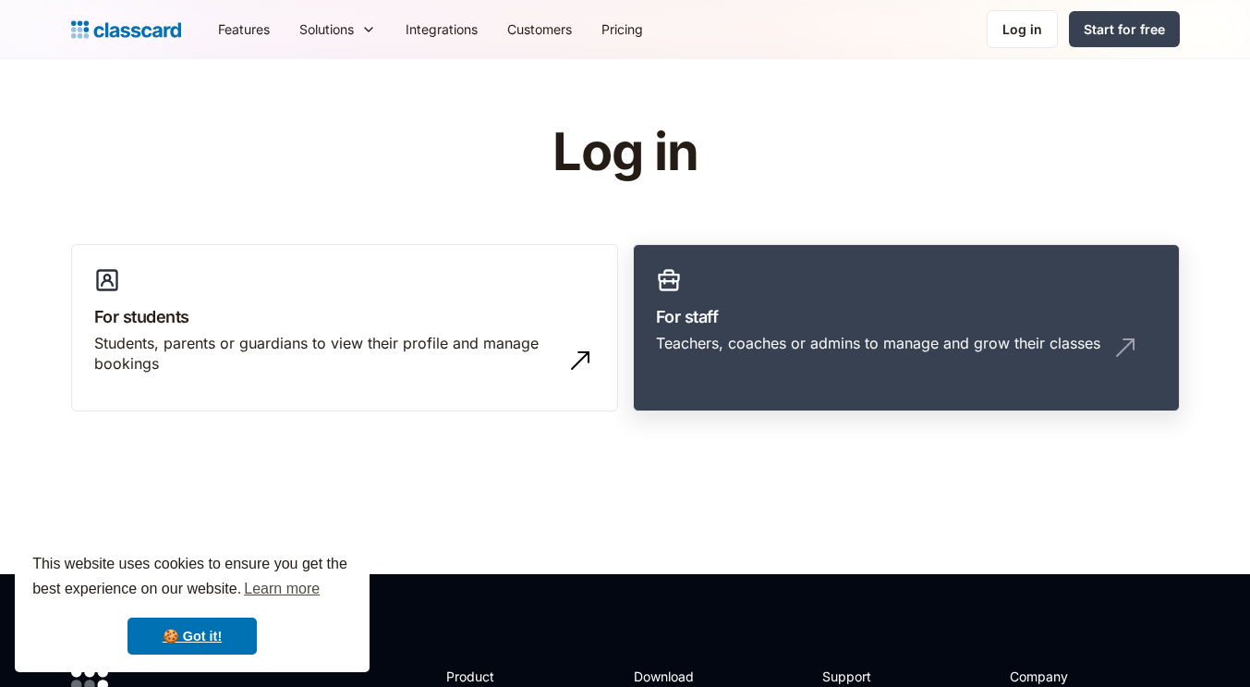 The height and width of the screenshot is (687, 1250). I want to click on a: Start for free, so click(1125, 29).